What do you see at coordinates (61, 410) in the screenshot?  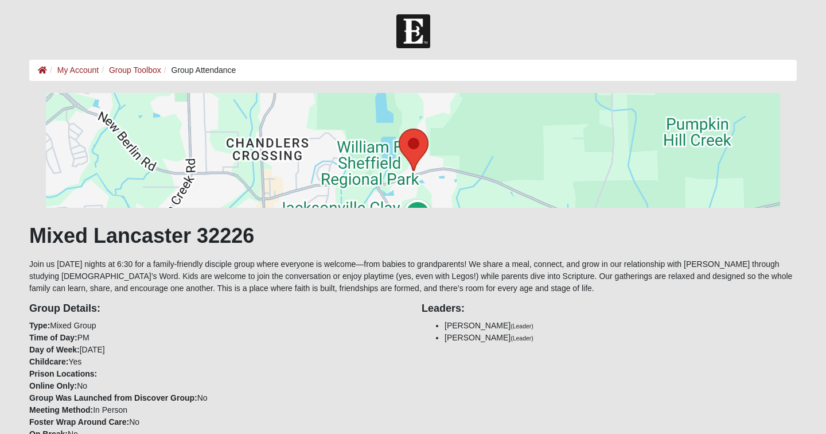 I see `strong: Meeting Method:` at bounding box center [61, 410].